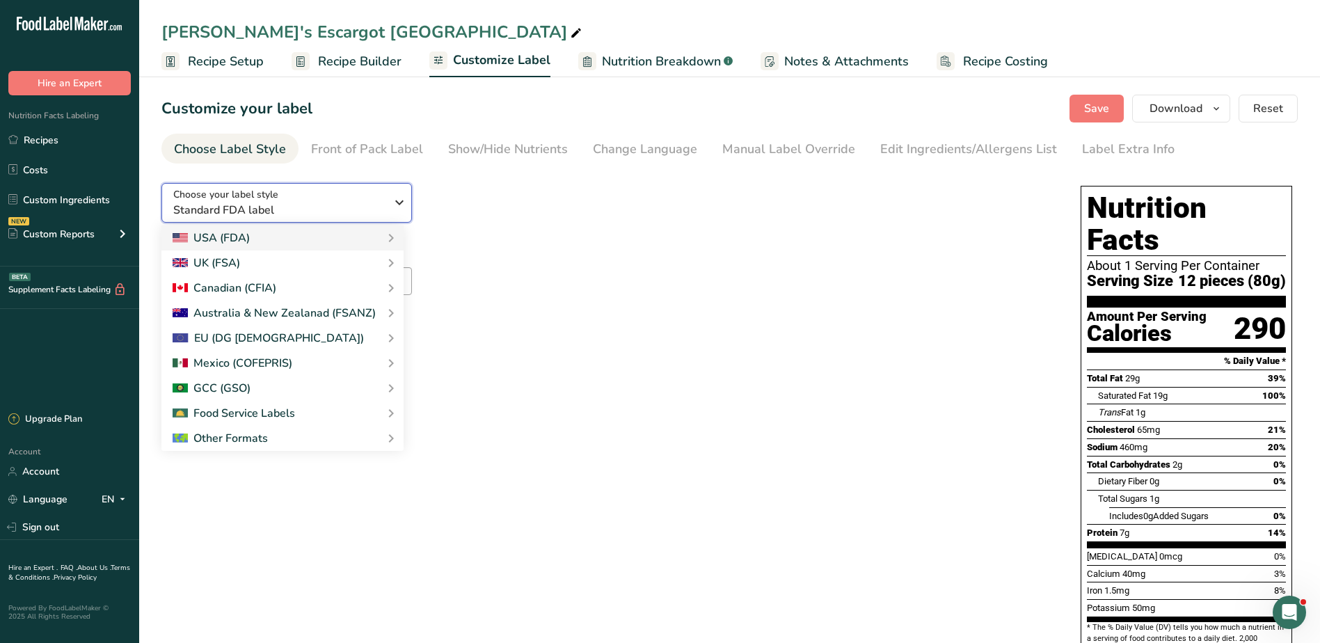 The image size is (1320, 643). What do you see at coordinates (1232, 281) in the screenshot?
I see `span: 12 pieces (80g)` at bounding box center [1232, 281].